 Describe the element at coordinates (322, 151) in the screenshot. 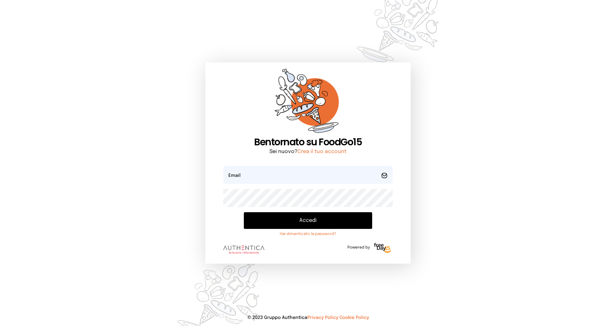

I see `a: Crea il tuo account` at that location.